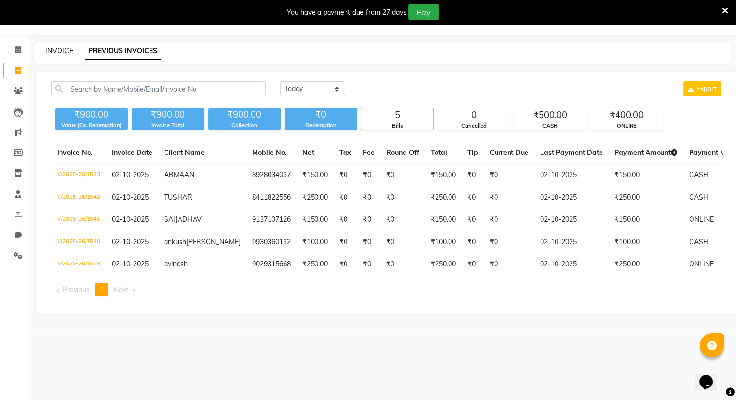 This screenshot has height=400, width=736. I want to click on button: Export, so click(702, 89).